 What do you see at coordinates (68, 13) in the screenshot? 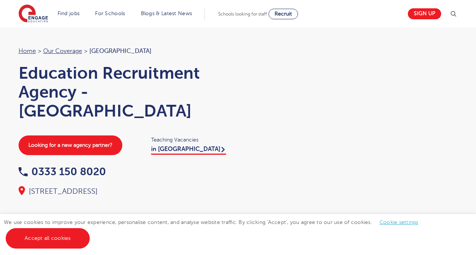
I see `a: Find jobs` at bounding box center [68, 13].